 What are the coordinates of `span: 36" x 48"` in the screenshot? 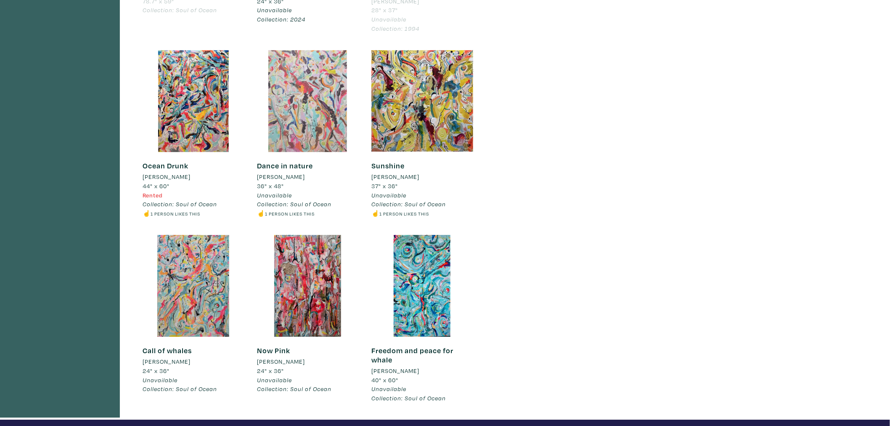 It's located at (270, 185).